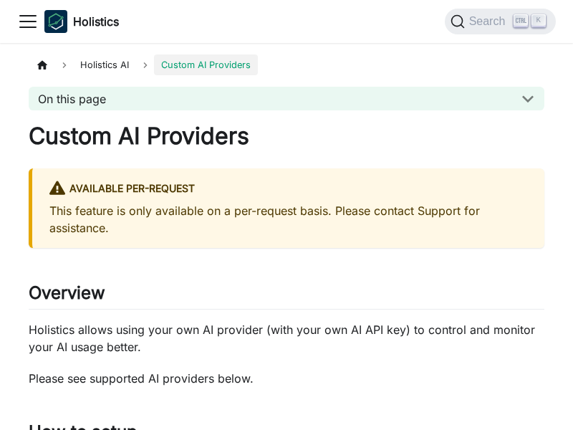  Describe the element at coordinates (489, 21) in the screenshot. I see `span: Search` at that location.